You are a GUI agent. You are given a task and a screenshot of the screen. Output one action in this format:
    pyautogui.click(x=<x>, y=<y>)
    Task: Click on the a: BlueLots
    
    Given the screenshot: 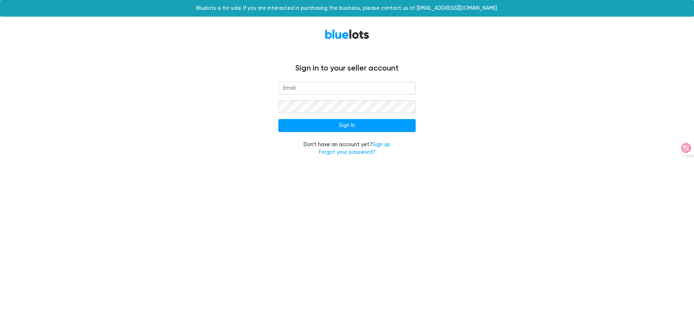 What is the action you would take?
    pyautogui.click(x=347, y=34)
    